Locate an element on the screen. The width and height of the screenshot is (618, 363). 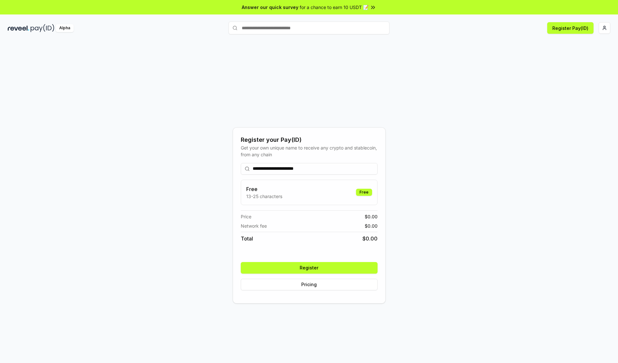
button: Register Pay(ID) is located at coordinates (570, 28).